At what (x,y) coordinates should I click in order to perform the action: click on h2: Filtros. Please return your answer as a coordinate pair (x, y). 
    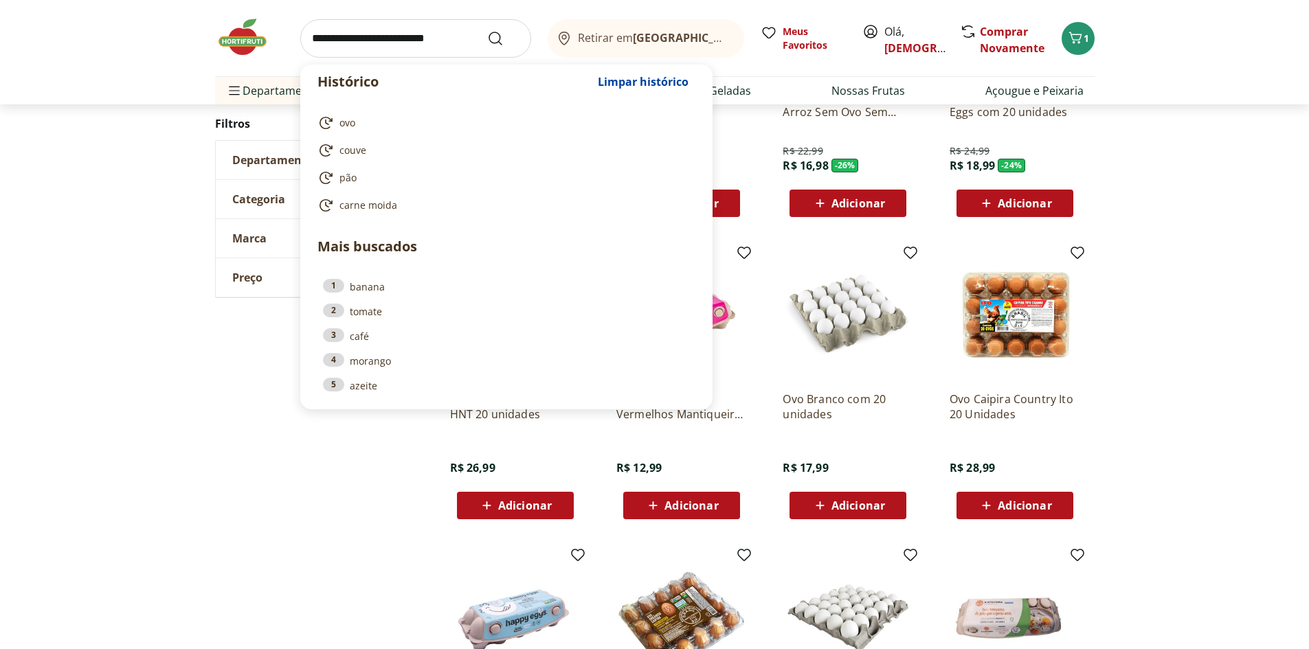
    Looking at the image, I should click on (319, 124).